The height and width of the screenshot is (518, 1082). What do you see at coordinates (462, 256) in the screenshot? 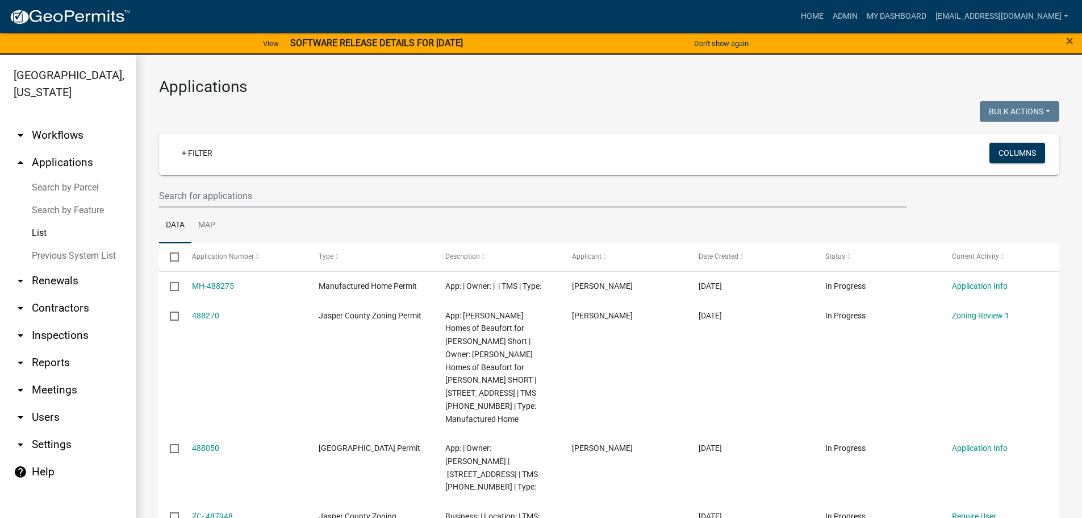
I see `span: Description` at bounding box center [462, 256].